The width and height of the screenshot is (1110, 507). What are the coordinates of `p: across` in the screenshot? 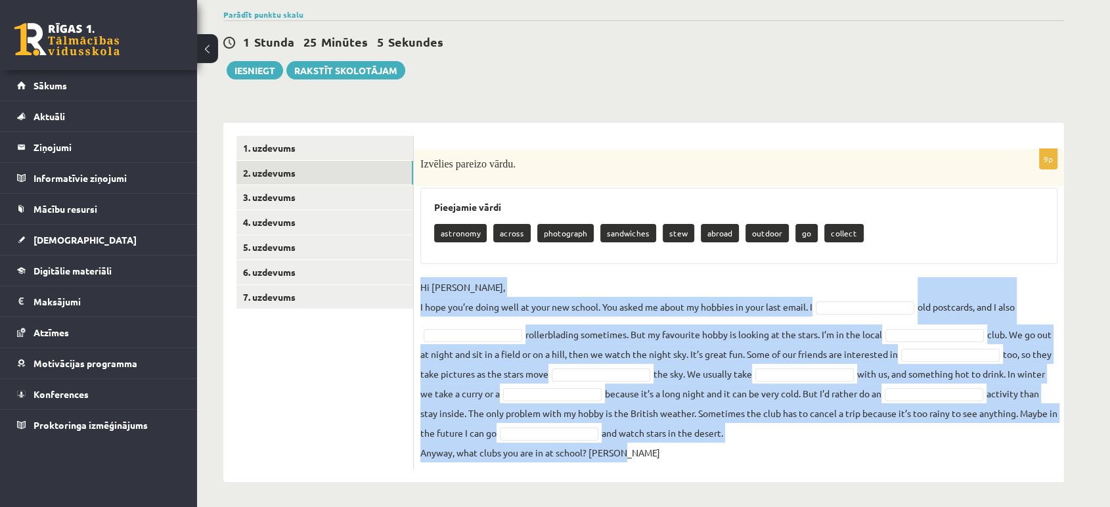 It's located at (512, 233).